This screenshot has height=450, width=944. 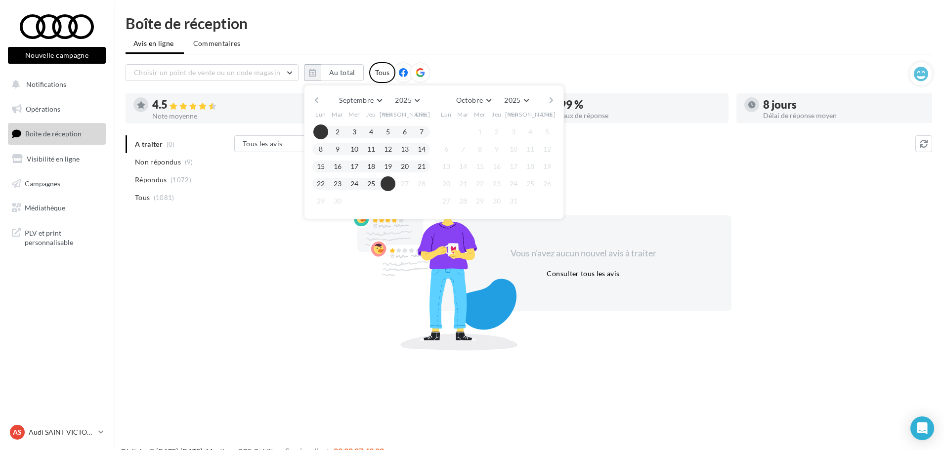 What do you see at coordinates (53, 133) in the screenshot?
I see `span: Boîte de réception` at bounding box center [53, 133].